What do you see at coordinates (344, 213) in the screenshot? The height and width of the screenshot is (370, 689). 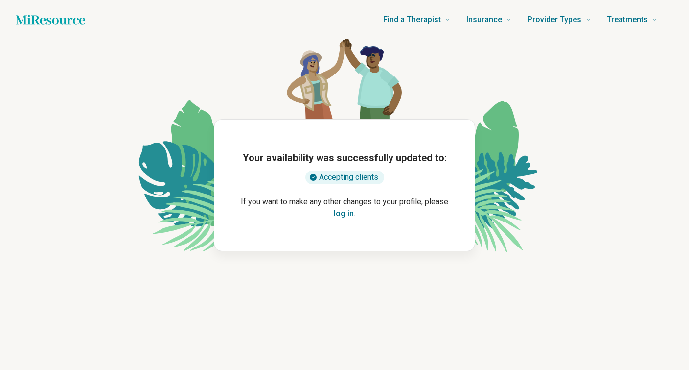 I see `button: log in` at bounding box center [344, 213].